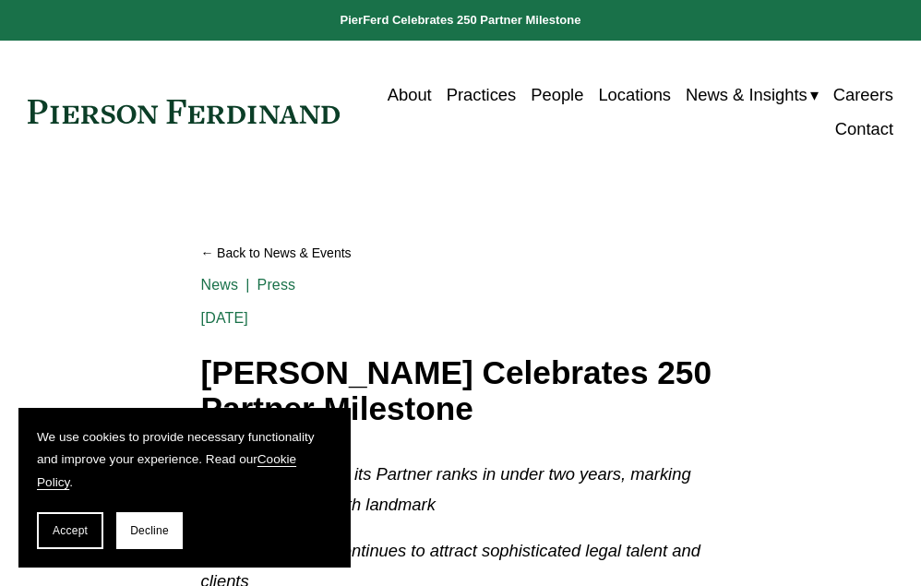 This screenshot has height=586, width=921. I want to click on a: About, so click(410, 94).